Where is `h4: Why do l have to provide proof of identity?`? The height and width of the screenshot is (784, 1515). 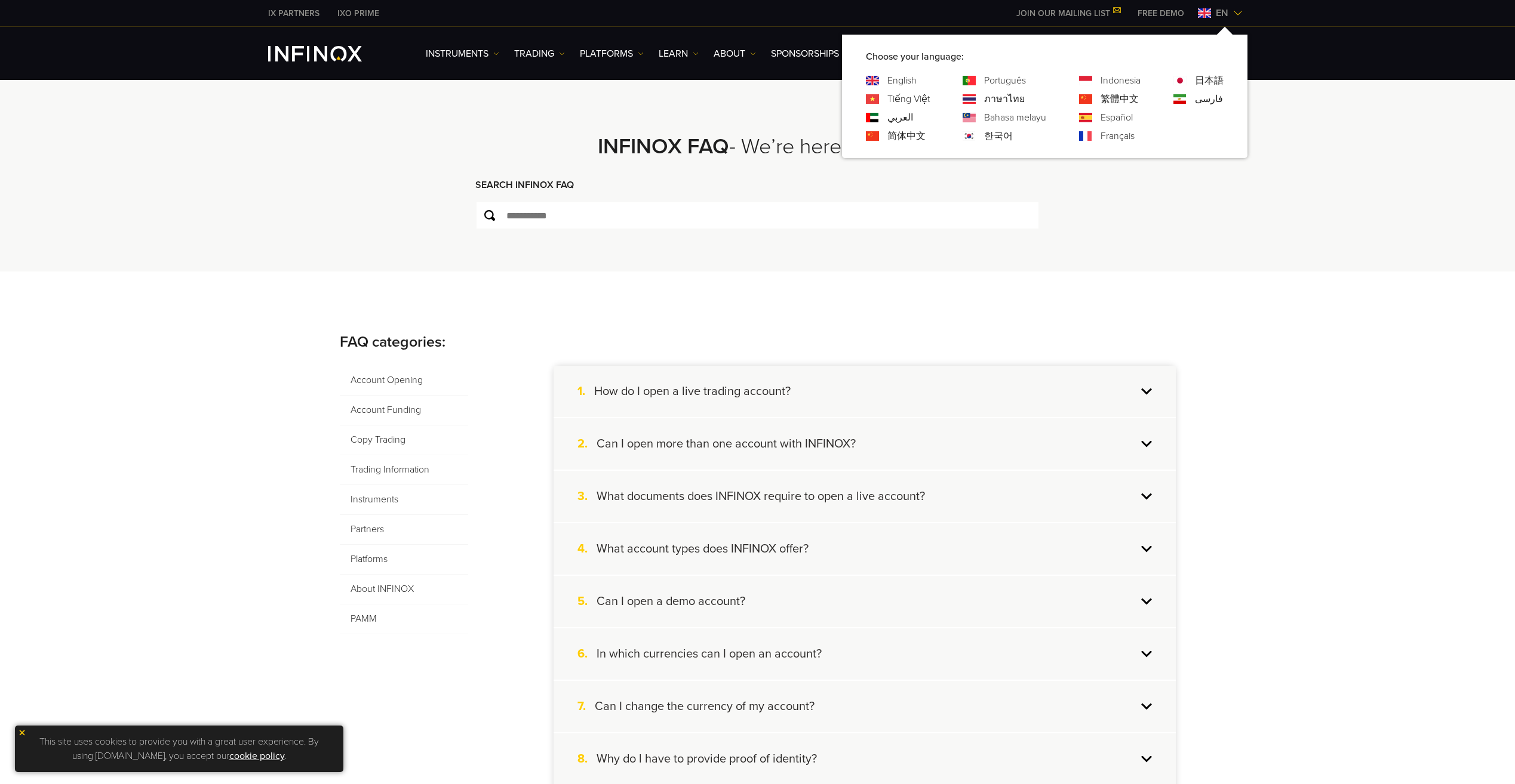 h4: Why do l have to provide proof of identity? is located at coordinates (707, 759).